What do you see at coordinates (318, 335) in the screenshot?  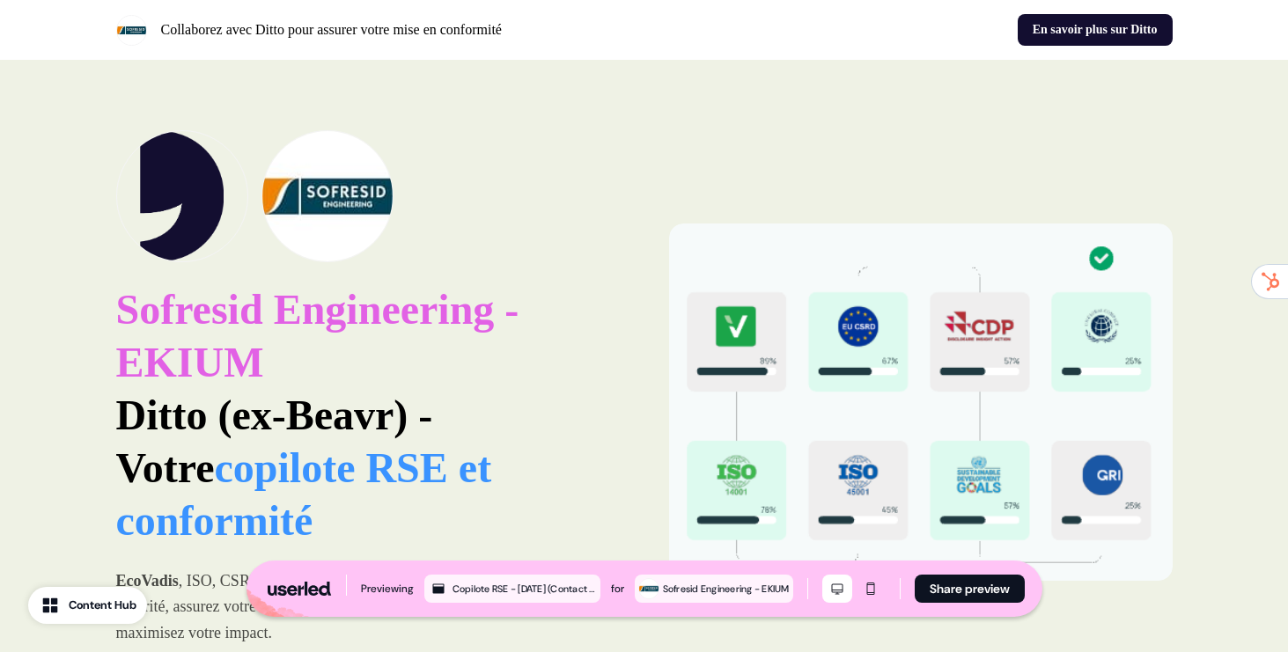 I see `span: Sofresid Engineering - EKIUM` at bounding box center [318, 335].